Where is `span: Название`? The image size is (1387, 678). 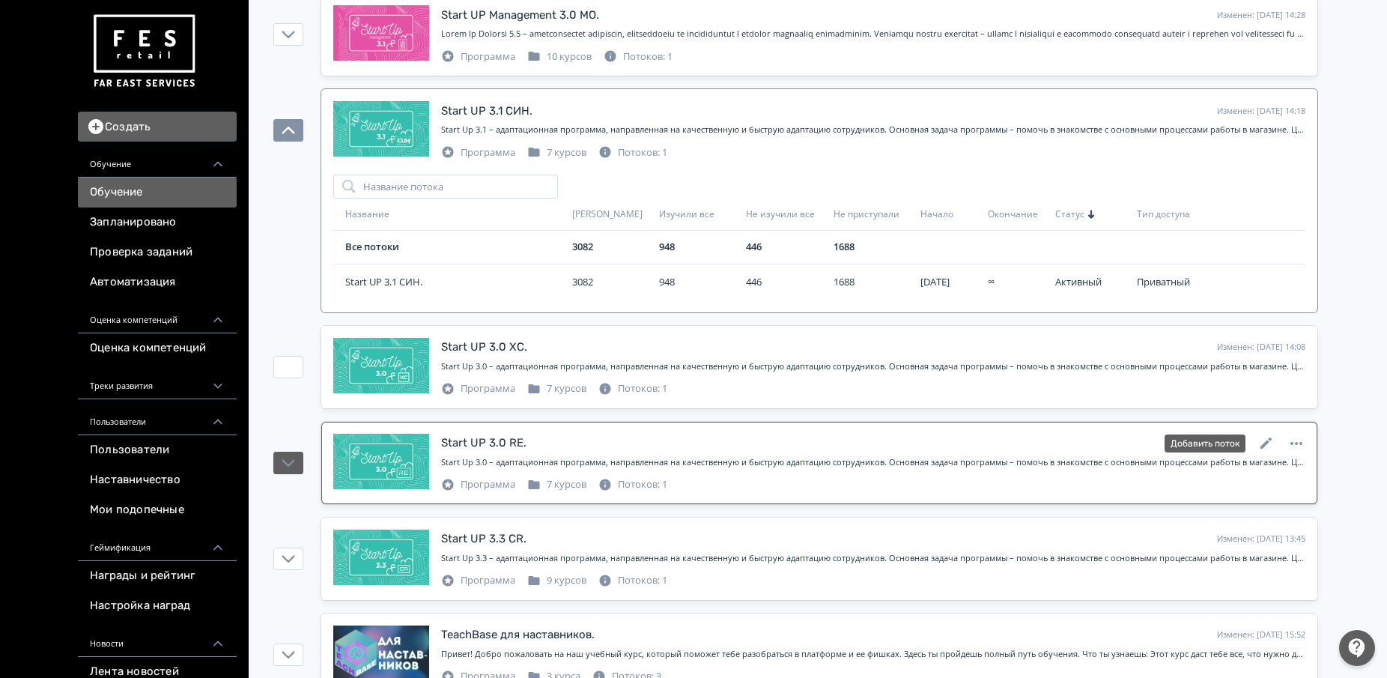 span: Название is located at coordinates (367, 214).